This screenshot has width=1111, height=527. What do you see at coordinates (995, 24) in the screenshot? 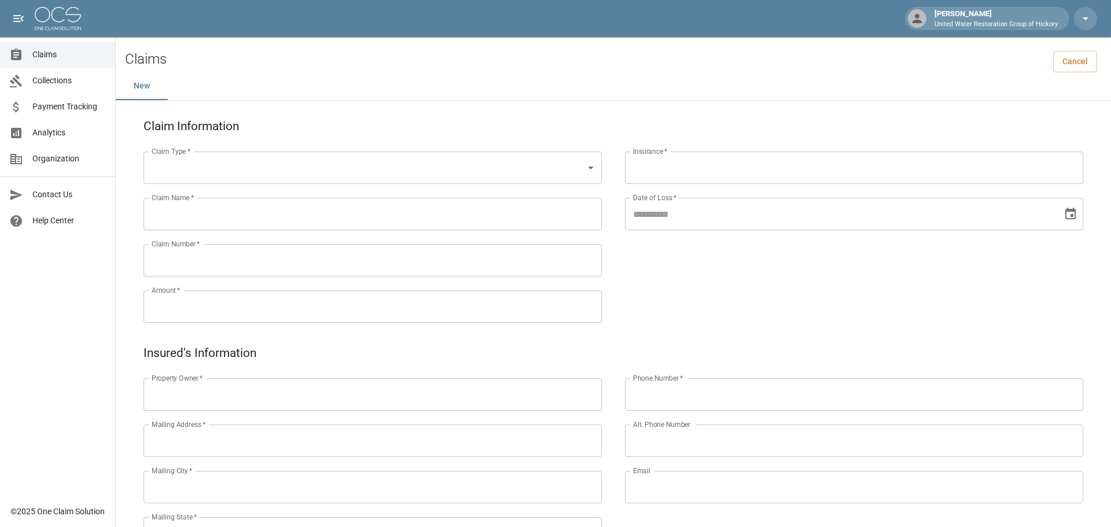
I see `p: United Water Restoration Group of Hickory` at bounding box center [995, 24].